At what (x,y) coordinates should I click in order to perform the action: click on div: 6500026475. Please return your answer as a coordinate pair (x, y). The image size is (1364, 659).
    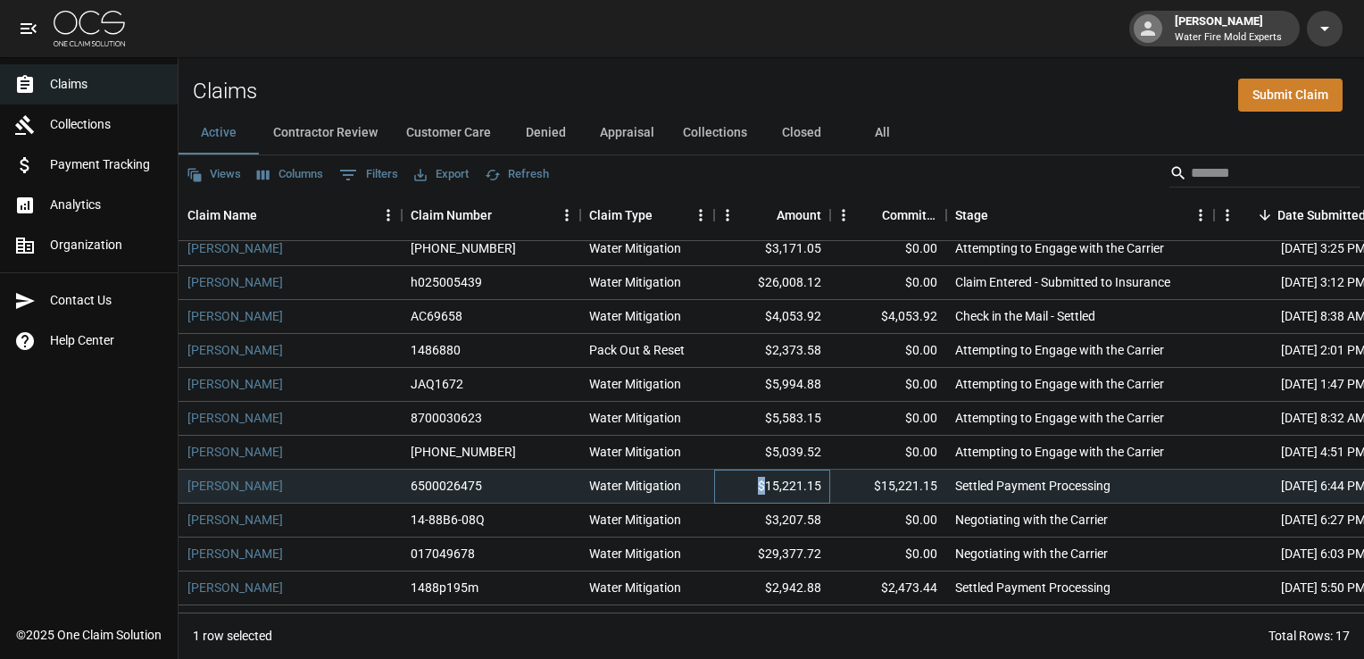
    Looking at the image, I should click on (446, 486).